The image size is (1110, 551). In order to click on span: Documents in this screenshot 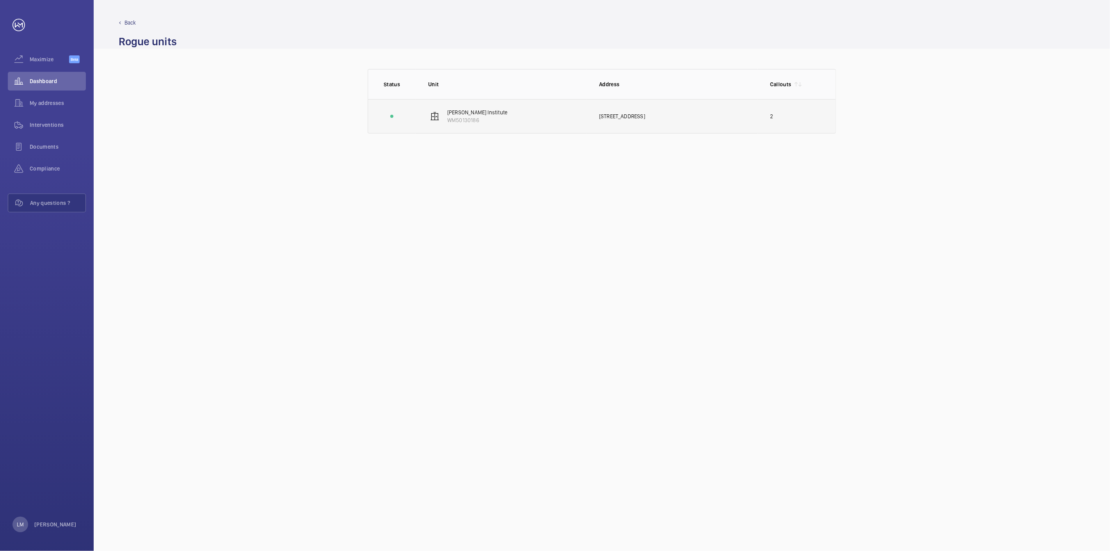, I will do `click(58, 147)`.